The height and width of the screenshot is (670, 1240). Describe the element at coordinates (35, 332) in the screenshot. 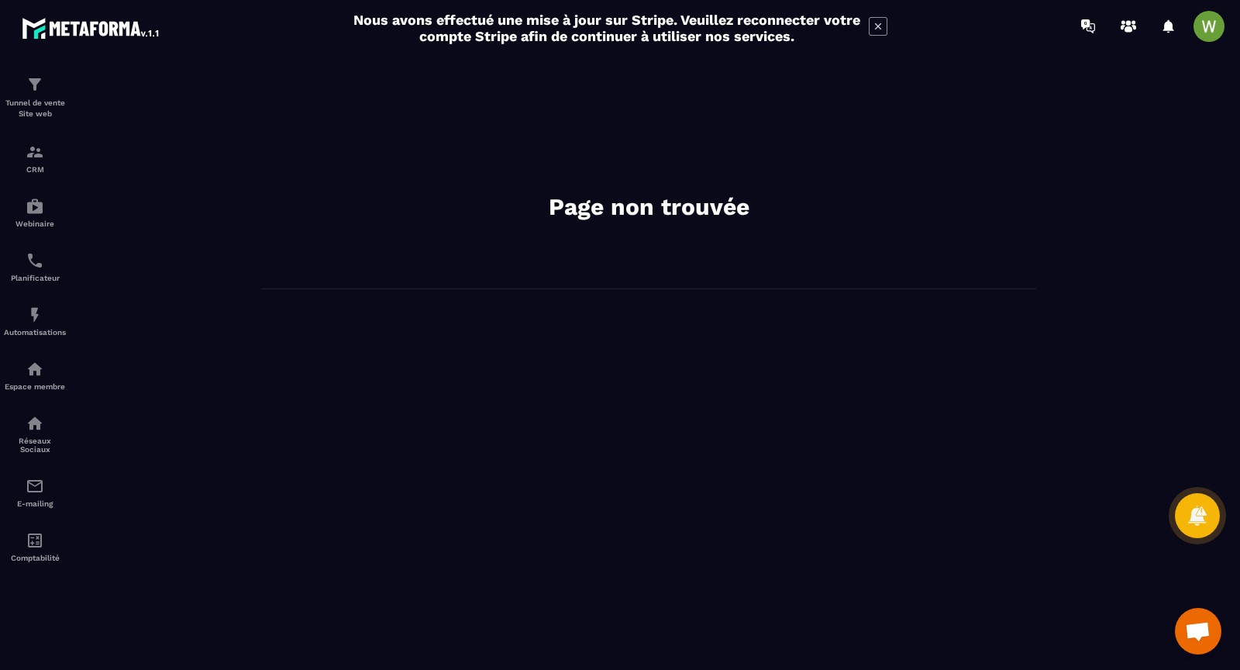

I see `p: Automatisations` at that location.